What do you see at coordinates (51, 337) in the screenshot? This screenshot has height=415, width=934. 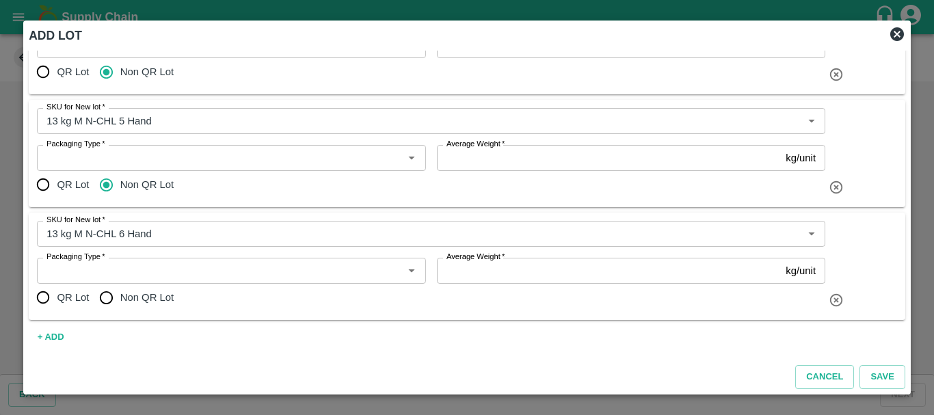 I see `button: + ADD` at bounding box center [51, 337].